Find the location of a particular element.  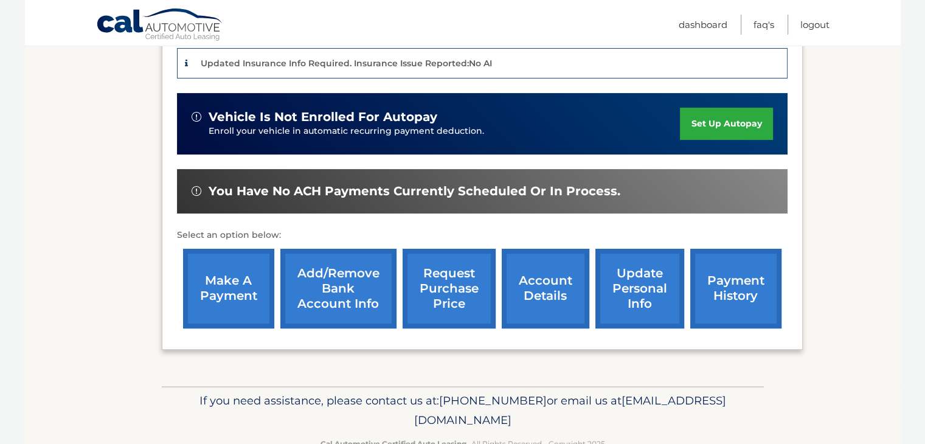

a: request purchase price is located at coordinates (449, 288).